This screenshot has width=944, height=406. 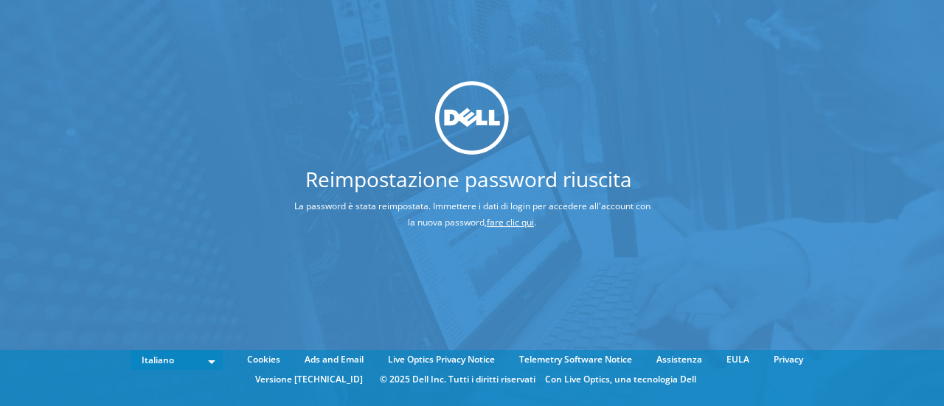 I want to click on a: EULA, so click(x=737, y=360).